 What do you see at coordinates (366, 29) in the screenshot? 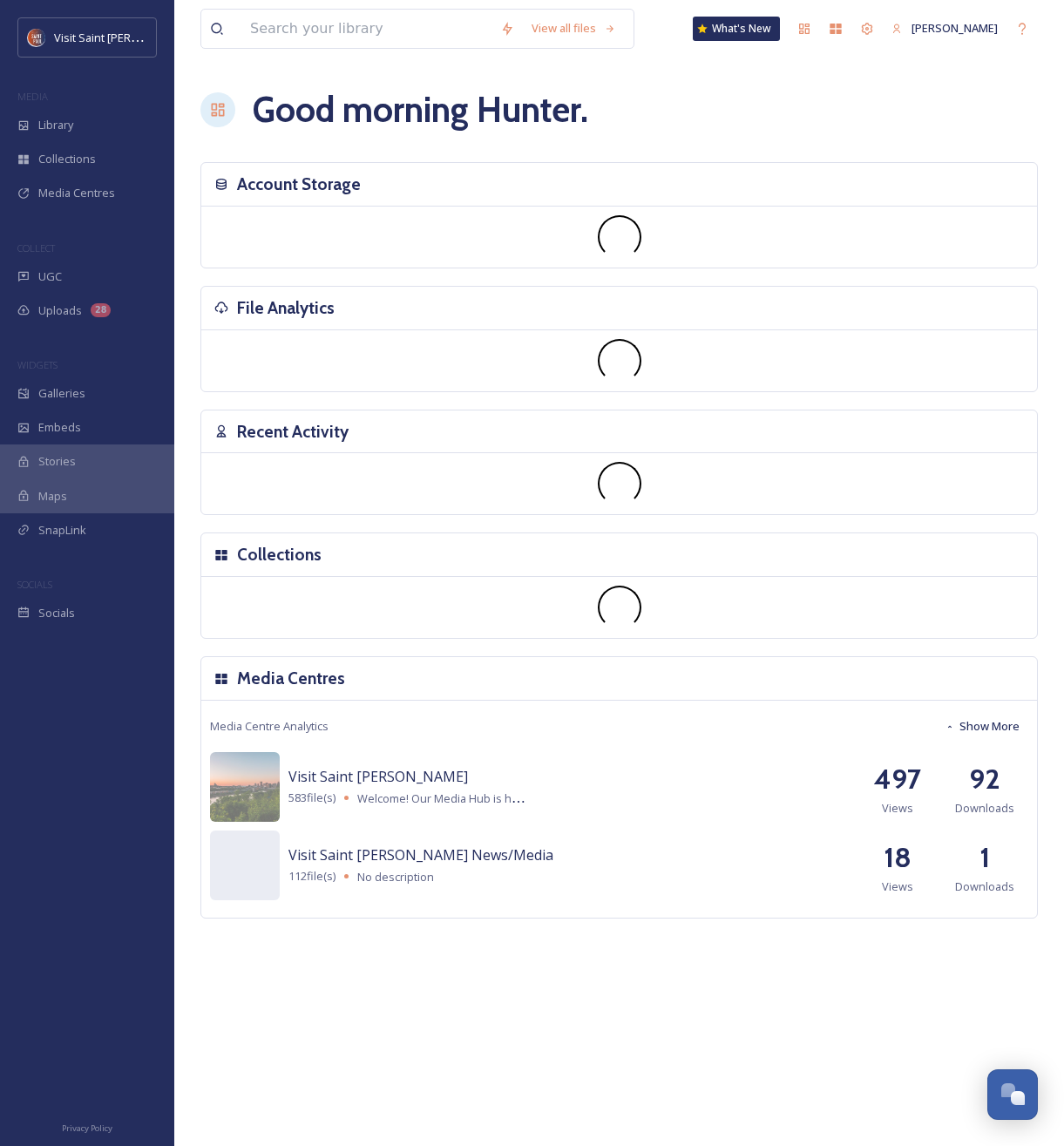
I see `input: Search your library` at bounding box center [366, 29].